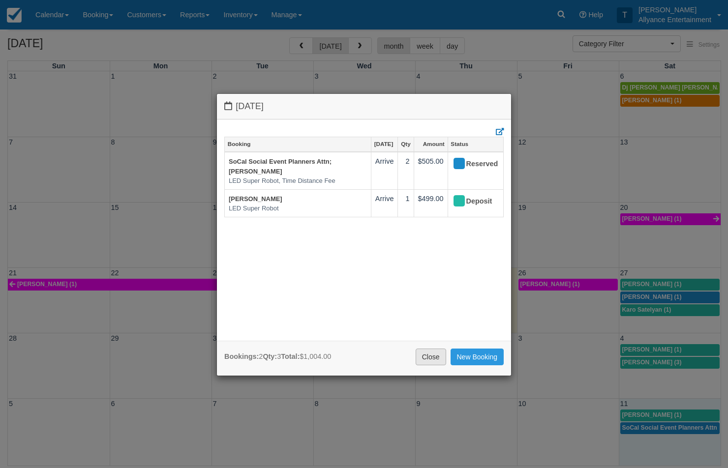 Image resolution: width=728 pixels, height=468 pixels. I want to click on a: Booking, so click(298, 144).